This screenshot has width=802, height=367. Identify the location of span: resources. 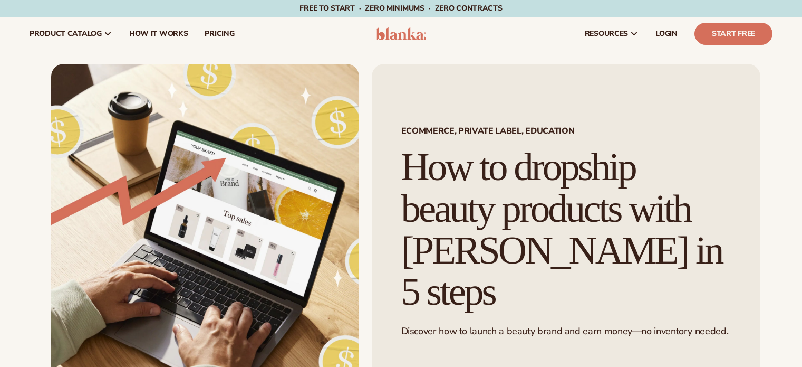
(607, 34).